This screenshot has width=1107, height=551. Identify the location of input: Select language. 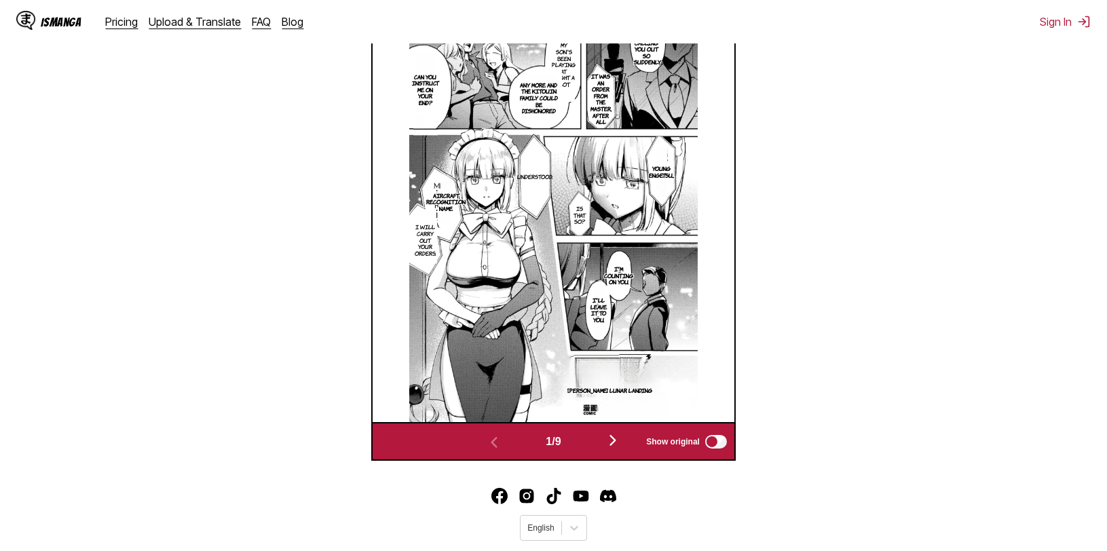
(528, 528).